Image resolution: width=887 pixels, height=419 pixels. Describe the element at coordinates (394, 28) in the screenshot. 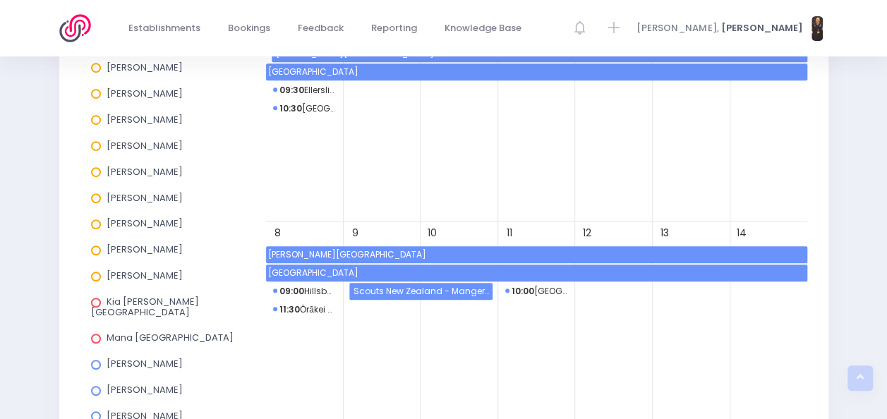

I see `a: Reporting` at that location.